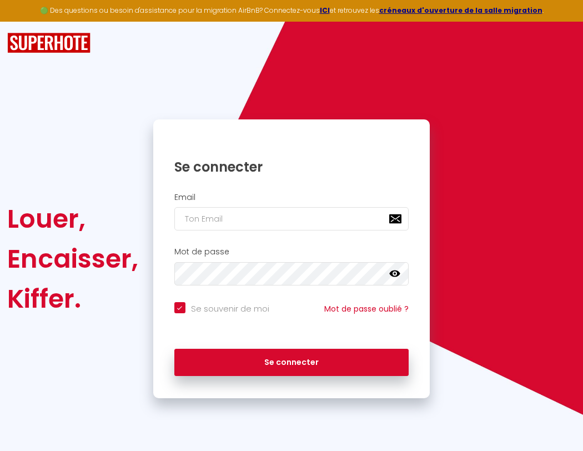 The height and width of the screenshot is (451, 583). What do you see at coordinates (366, 309) in the screenshot?
I see `a: Mot de passe oublié ?` at bounding box center [366, 309].